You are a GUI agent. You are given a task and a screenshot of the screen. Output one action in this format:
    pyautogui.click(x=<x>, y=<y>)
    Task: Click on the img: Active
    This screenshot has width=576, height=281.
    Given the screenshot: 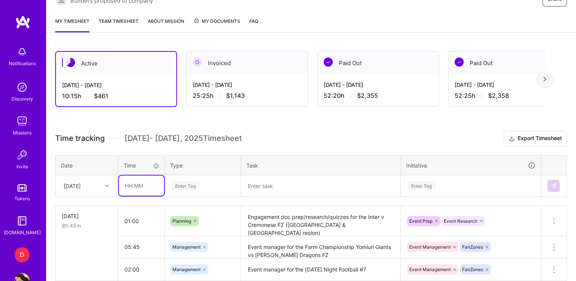 What is the action you would take?
    pyautogui.click(x=70, y=62)
    